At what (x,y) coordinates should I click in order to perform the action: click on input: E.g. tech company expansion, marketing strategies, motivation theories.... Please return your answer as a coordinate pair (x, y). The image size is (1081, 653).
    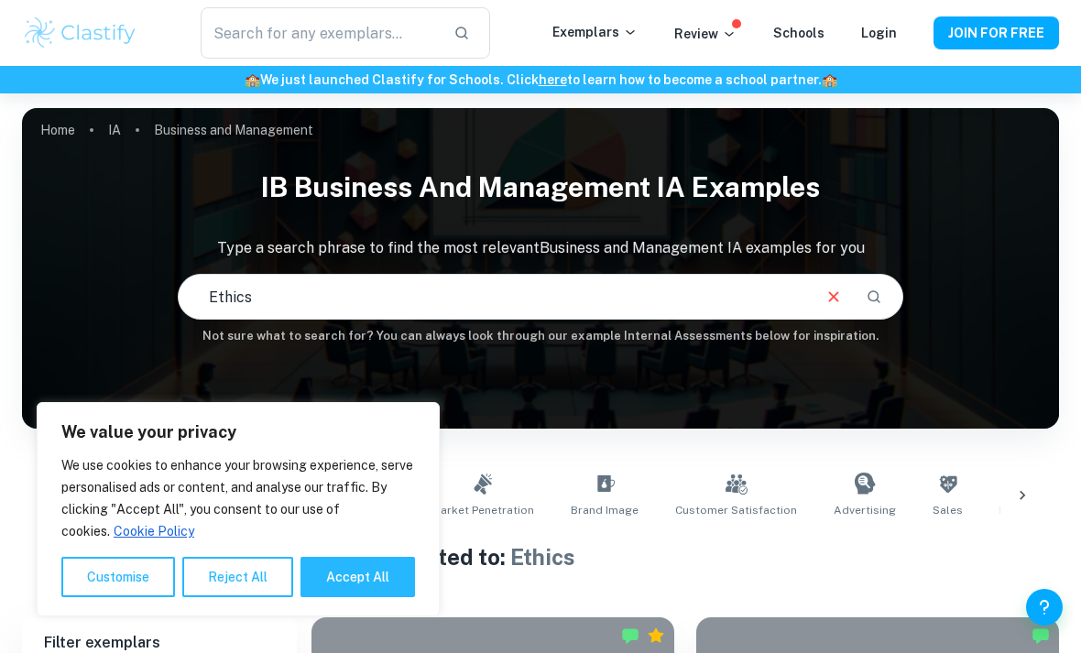
    Looking at the image, I should click on (494, 297).